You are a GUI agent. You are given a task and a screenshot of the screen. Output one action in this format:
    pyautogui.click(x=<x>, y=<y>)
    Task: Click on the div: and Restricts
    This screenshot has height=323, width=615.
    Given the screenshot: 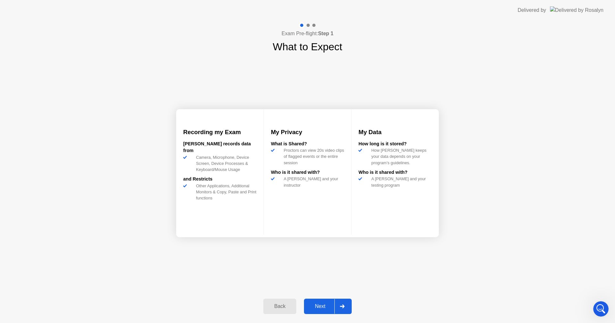 What is the action you would take?
    pyautogui.click(x=220, y=179)
    